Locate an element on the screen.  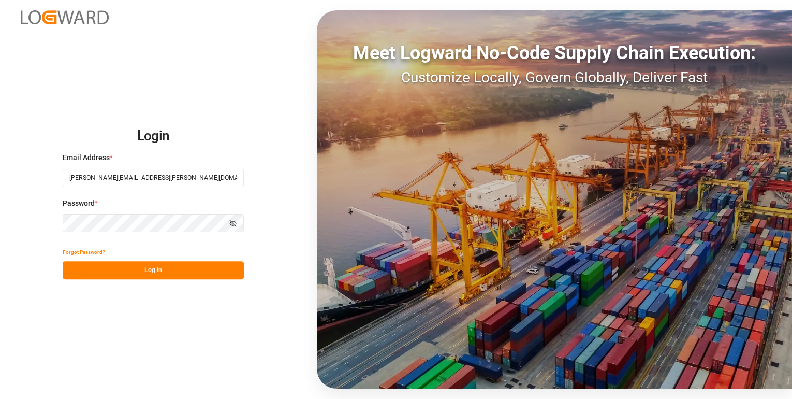
input: Enter your email is located at coordinates (153, 178).